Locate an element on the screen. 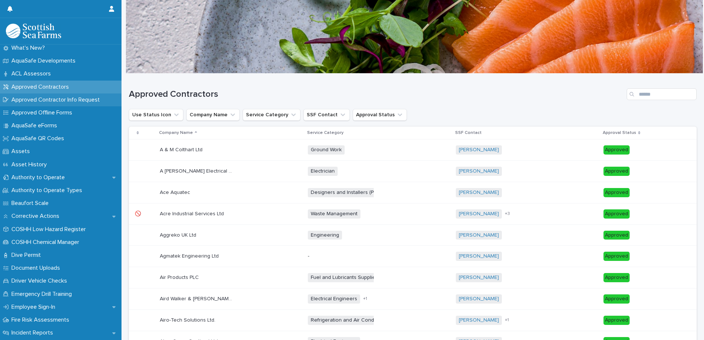 The image size is (704, 340). p: Corrective Actions is located at coordinates (37, 216).